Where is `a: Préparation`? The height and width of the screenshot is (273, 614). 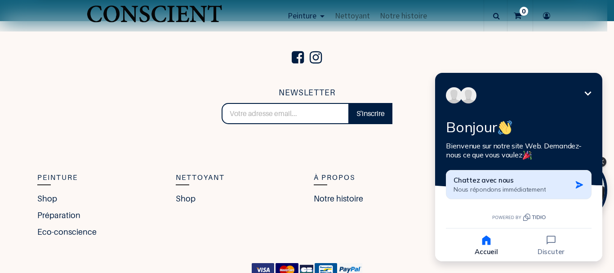 a: Préparation is located at coordinates (59, 215).